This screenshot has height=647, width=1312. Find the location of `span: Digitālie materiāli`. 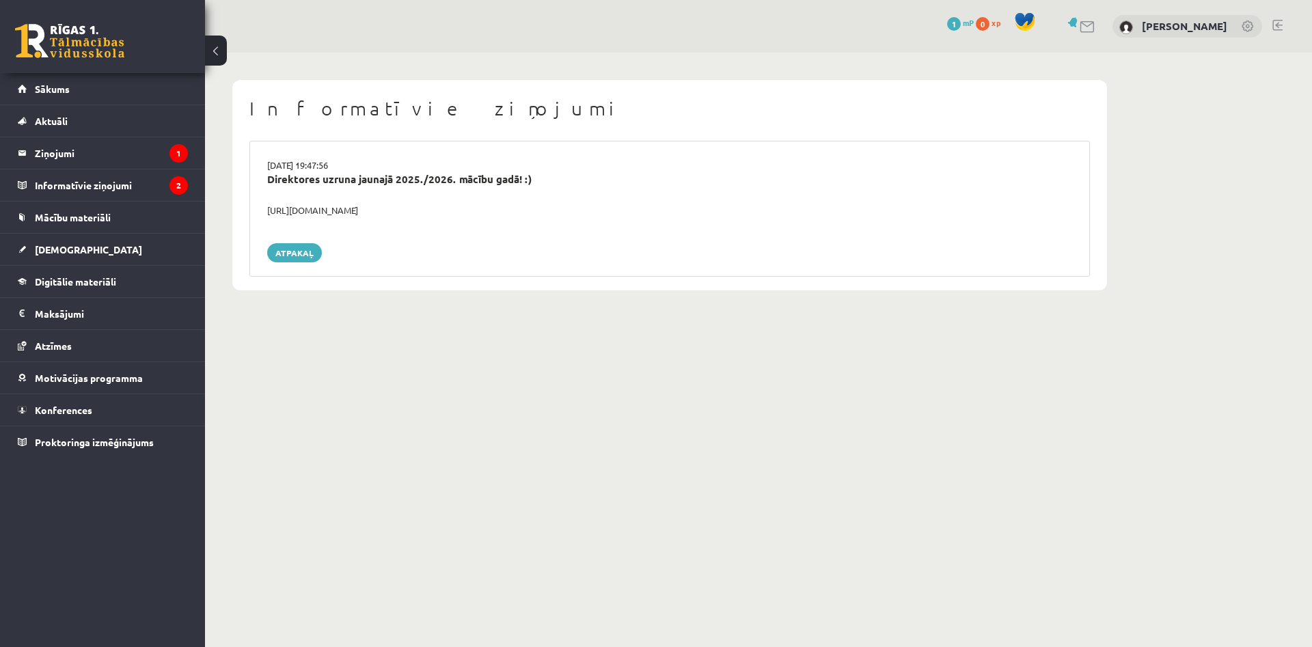

span: Digitālie materiāli is located at coordinates (75, 282).